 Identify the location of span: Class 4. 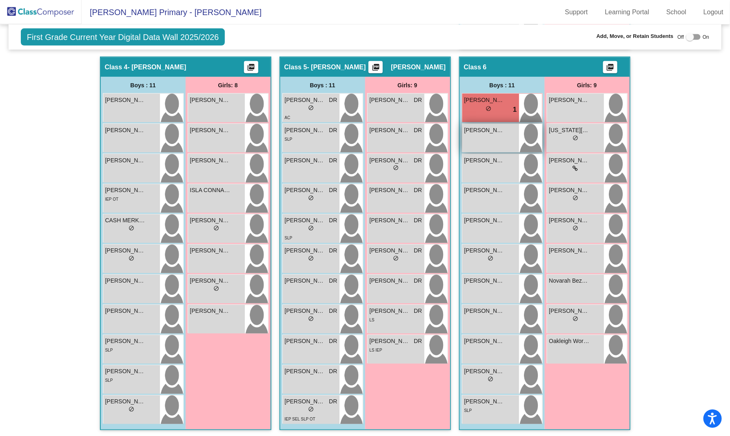
(116, 67).